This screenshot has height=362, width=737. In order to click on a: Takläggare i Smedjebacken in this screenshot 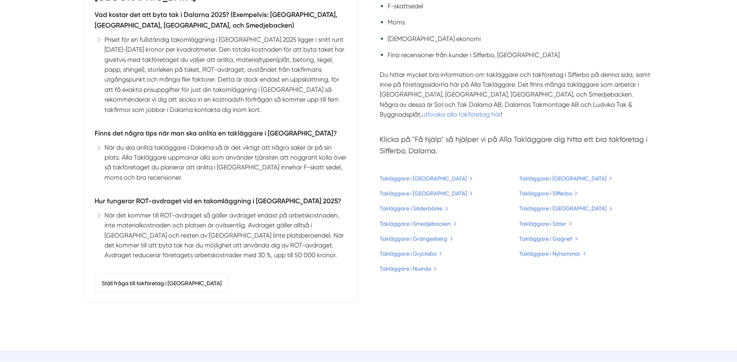, I will do `click(418, 224)`.